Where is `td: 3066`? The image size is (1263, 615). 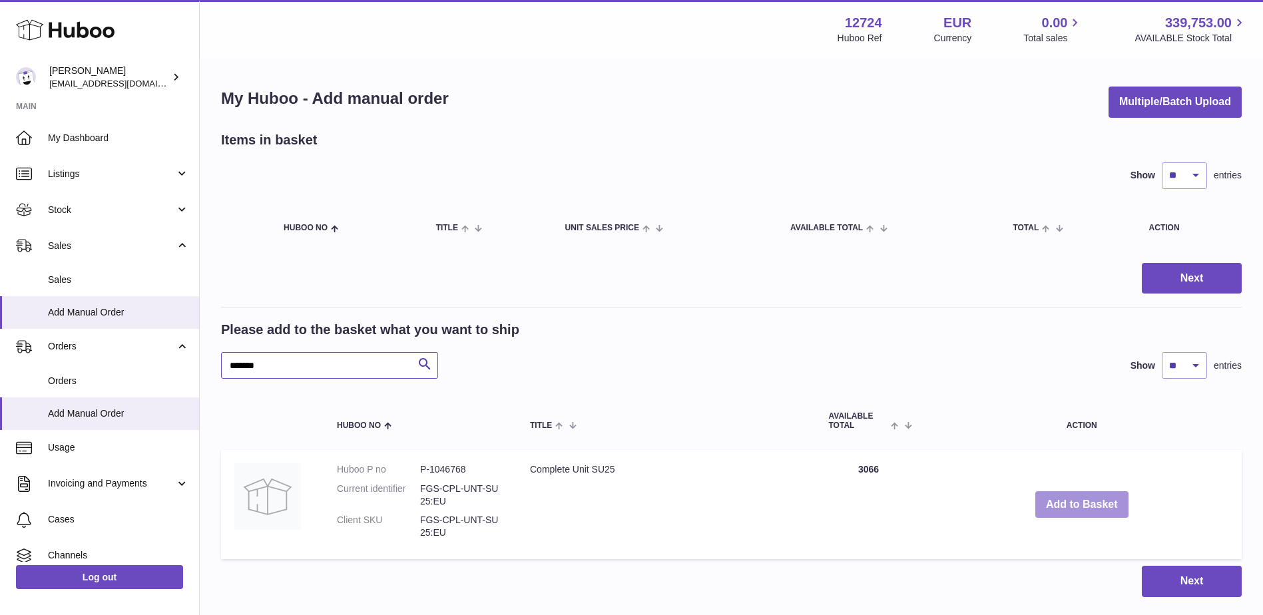 td: 3066 is located at coordinates (869, 504).